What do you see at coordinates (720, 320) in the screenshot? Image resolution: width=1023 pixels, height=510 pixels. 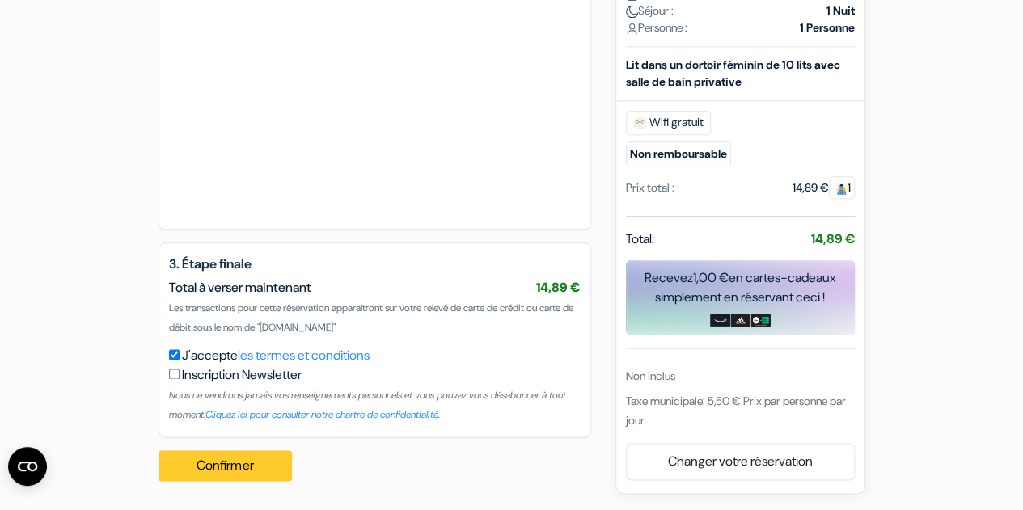 I see `img: amazon-card-no-text.png` at bounding box center [720, 320].